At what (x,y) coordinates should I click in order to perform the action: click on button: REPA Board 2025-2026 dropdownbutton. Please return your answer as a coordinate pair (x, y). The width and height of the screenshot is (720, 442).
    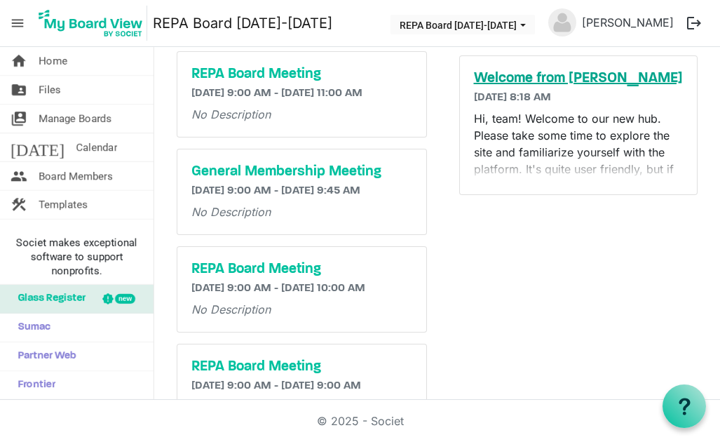
    Looking at the image, I should click on (463, 25).